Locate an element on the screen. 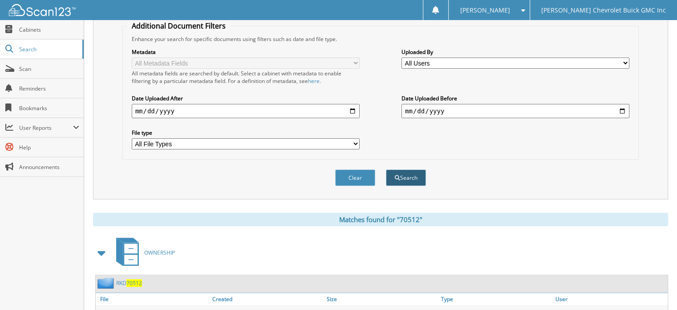 The height and width of the screenshot is (310, 677). div: Enhance your search for specific documents using filters such as date and file type. is located at coordinates (381, 39).